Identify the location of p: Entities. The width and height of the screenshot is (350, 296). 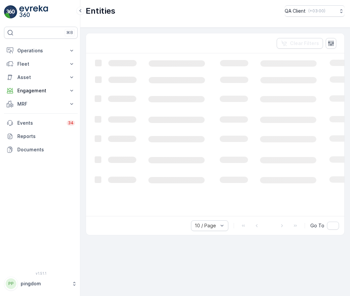
(100, 11).